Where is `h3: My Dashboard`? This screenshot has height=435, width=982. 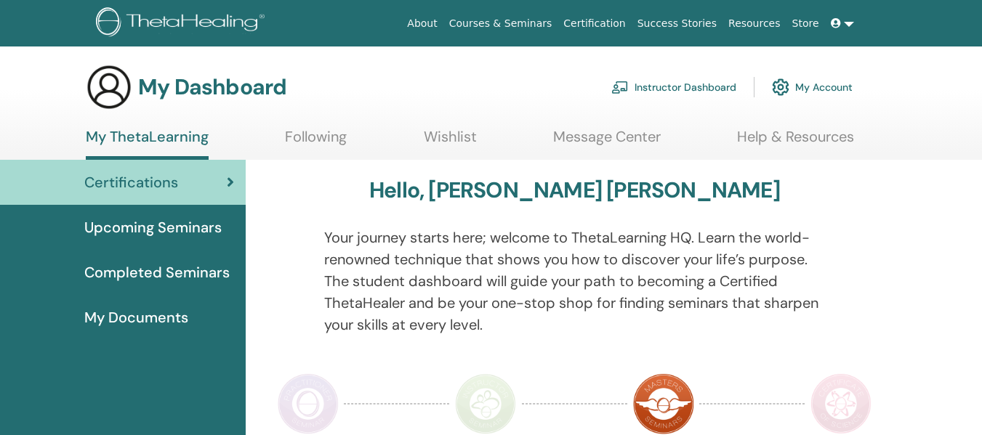 h3: My Dashboard is located at coordinates (212, 87).